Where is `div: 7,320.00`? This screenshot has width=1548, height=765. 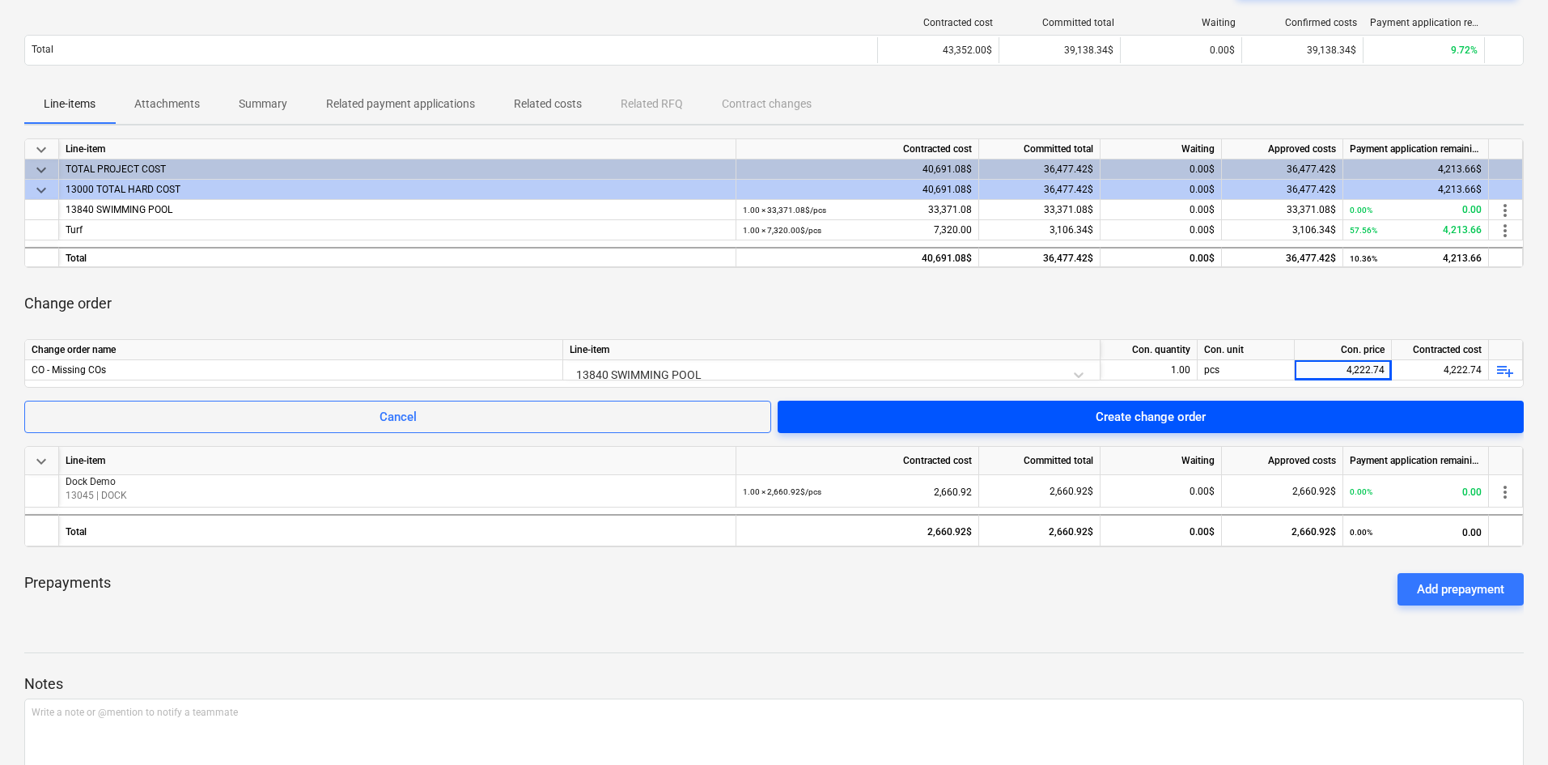
div: 7,320.00 is located at coordinates (857, 230).